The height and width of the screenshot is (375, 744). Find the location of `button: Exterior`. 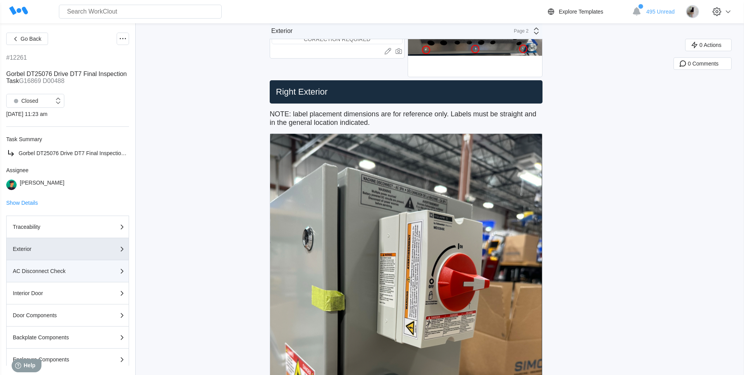

button: Exterior is located at coordinates (67, 249).